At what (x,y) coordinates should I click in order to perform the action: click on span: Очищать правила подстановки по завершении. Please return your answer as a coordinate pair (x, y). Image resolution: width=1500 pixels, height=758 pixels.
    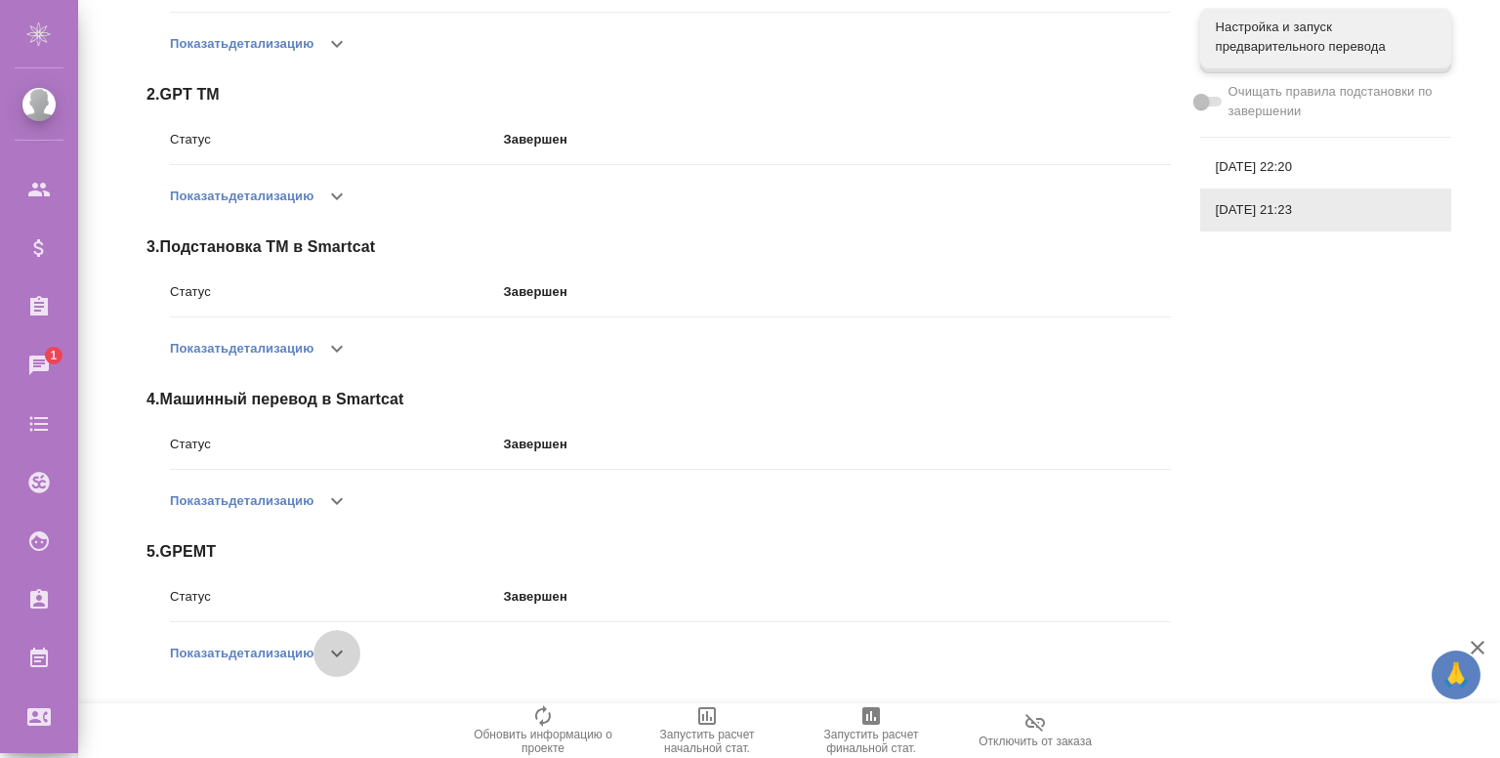
    Looking at the image, I should click on (1332, 102).